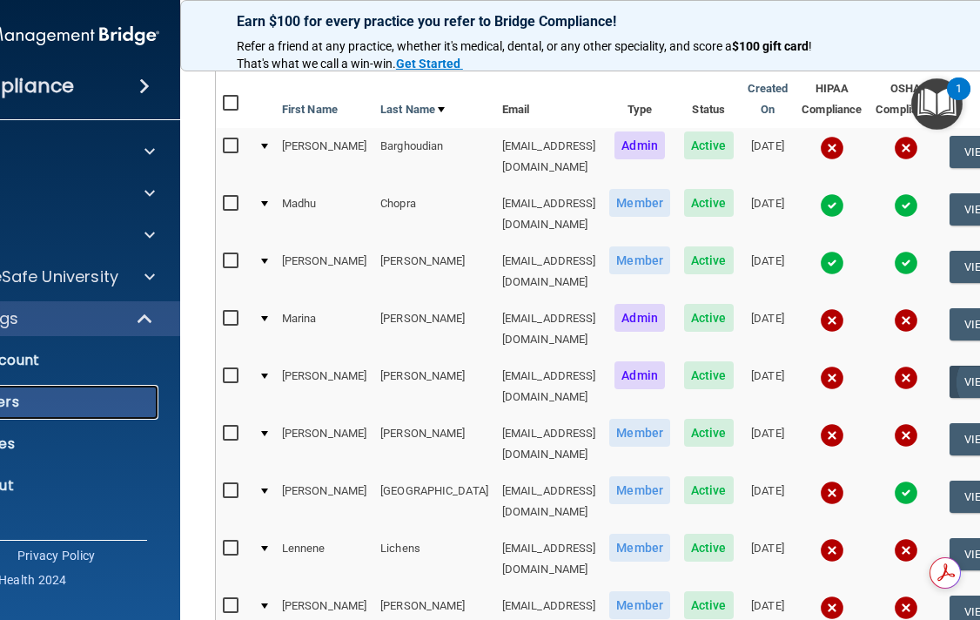  Describe the element at coordinates (533, 21) in the screenshot. I see `p: Earn $100 for every practice you refer to Bridge Compliance!` at that location.